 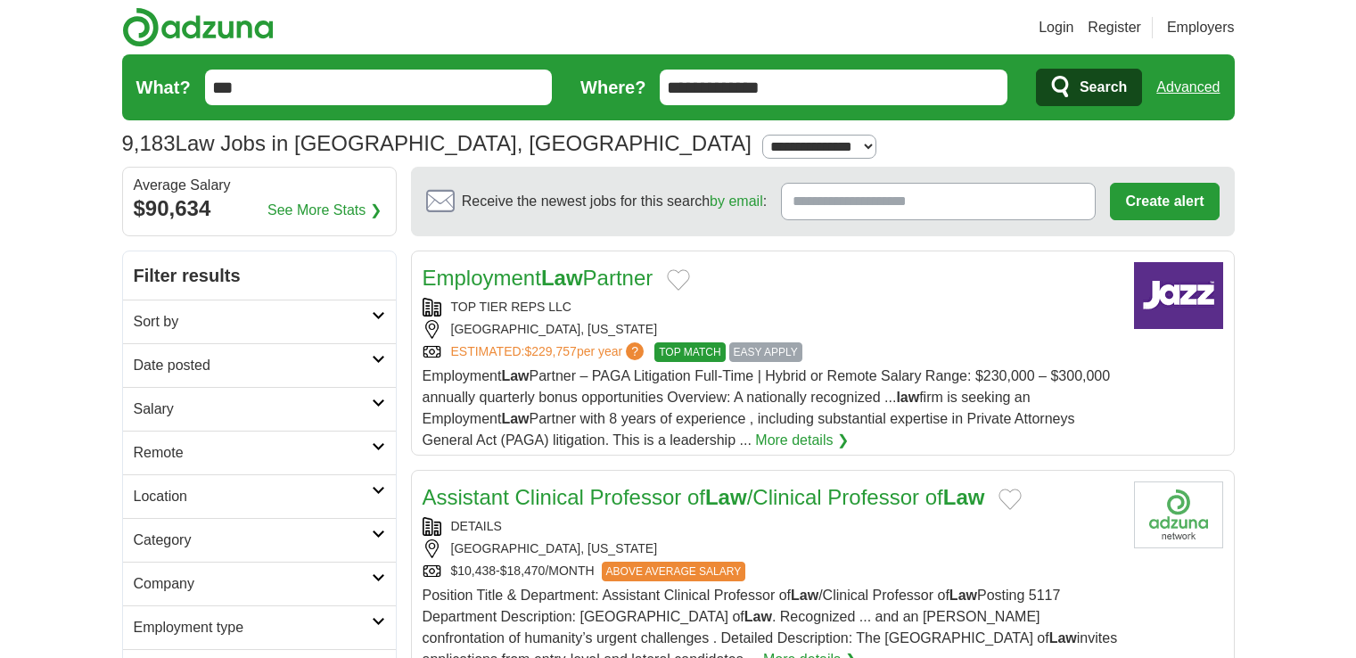 What do you see at coordinates (252, 497) in the screenshot?
I see `h2: Location` at bounding box center [252, 497].